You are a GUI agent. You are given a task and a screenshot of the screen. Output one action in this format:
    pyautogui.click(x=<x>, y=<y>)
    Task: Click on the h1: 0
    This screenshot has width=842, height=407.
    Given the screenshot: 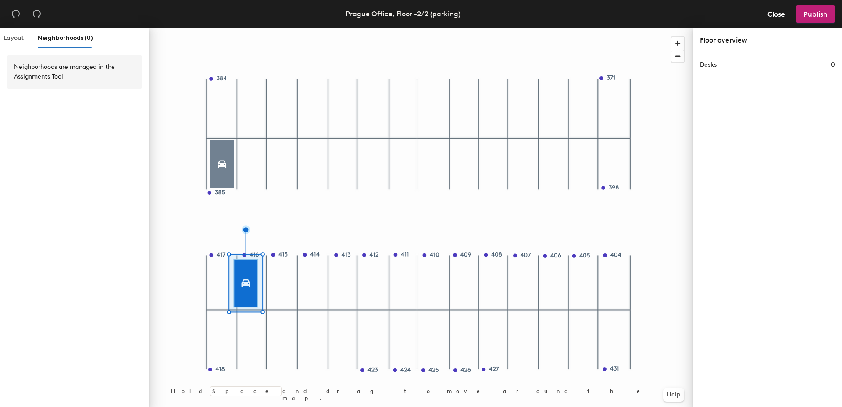 What is the action you would take?
    pyautogui.click(x=833, y=65)
    